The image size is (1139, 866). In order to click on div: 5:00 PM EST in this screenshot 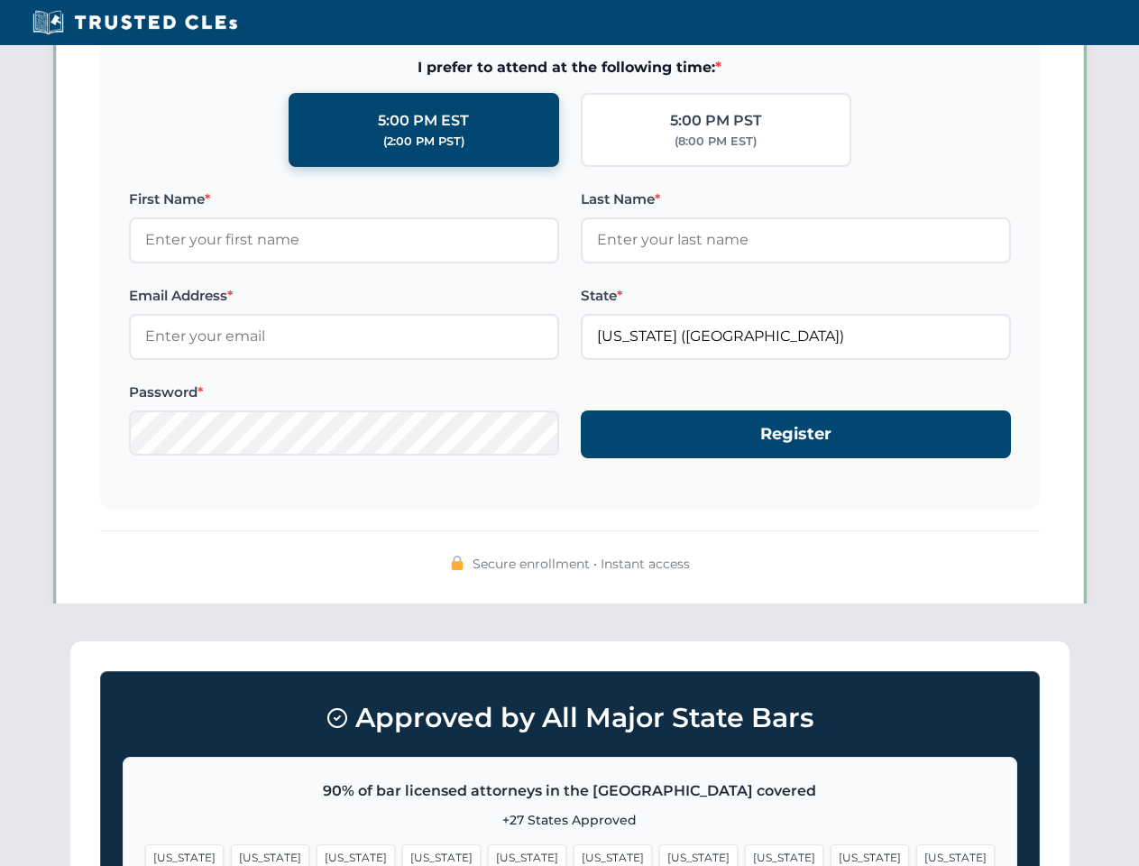, I will do `click(423, 121)`.